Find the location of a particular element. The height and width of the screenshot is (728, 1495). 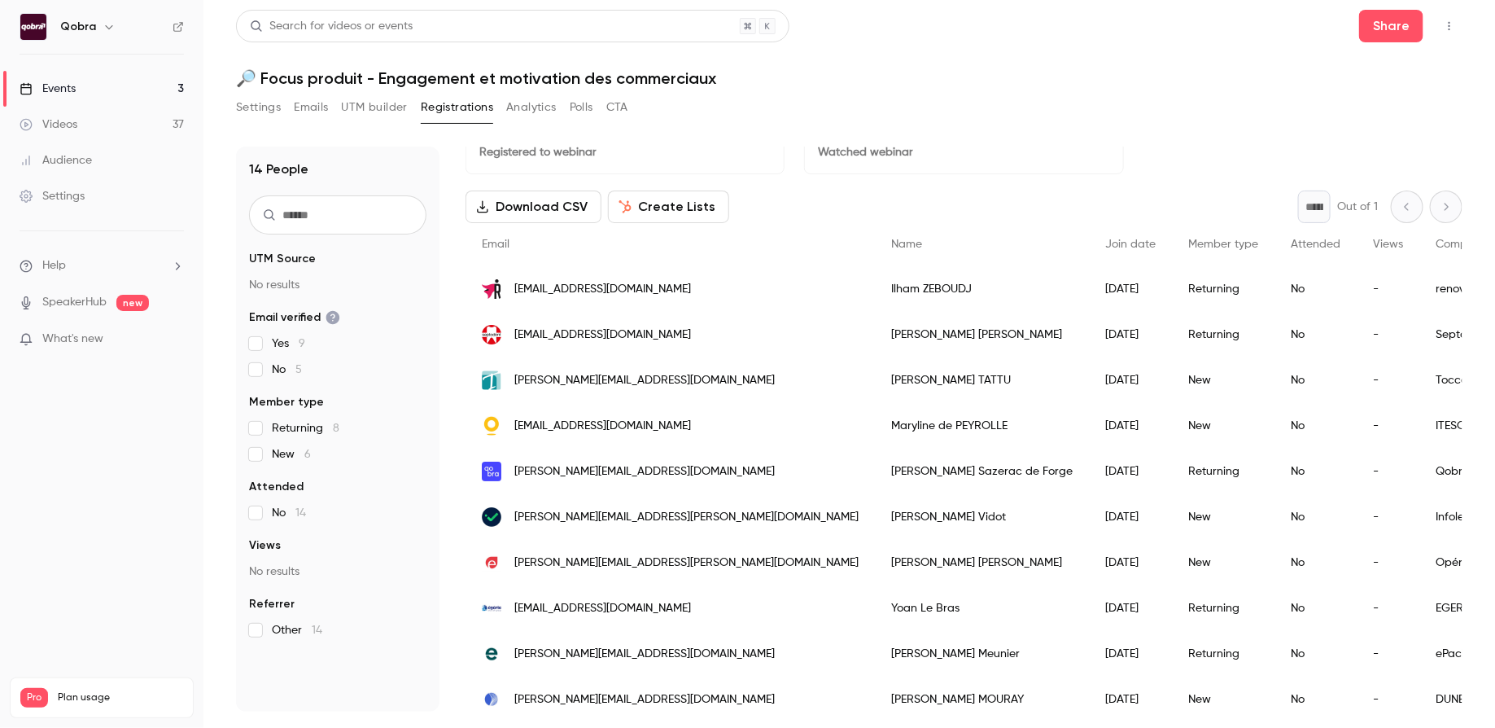

button: Registrations is located at coordinates (457, 107).